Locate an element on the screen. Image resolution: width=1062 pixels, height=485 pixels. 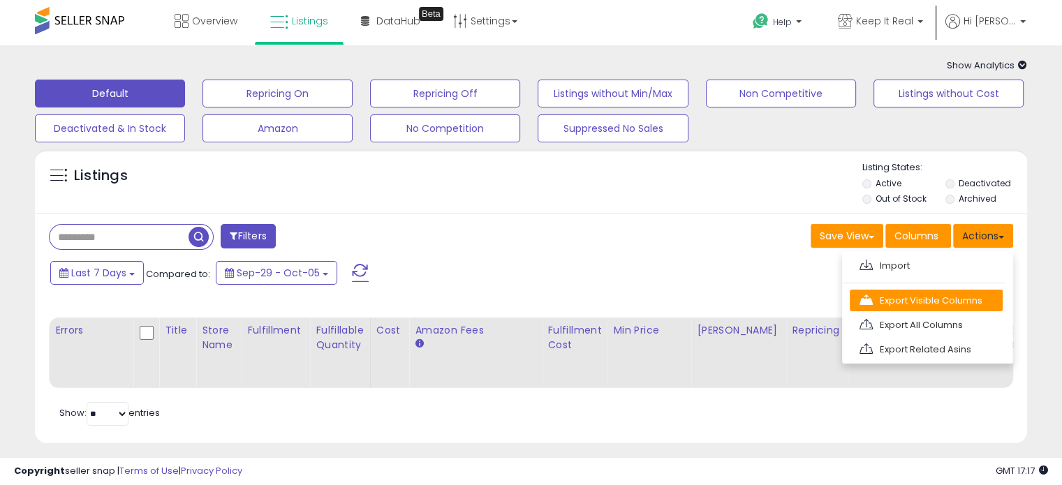
small: Amazon Fees. is located at coordinates (419, 344).